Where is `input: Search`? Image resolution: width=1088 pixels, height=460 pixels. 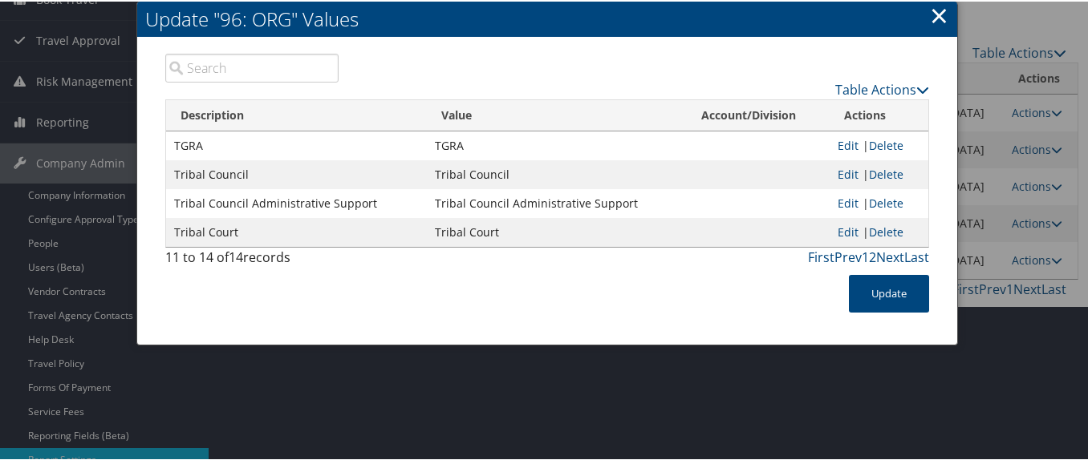 input: Search is located at coordinates (252, 67).